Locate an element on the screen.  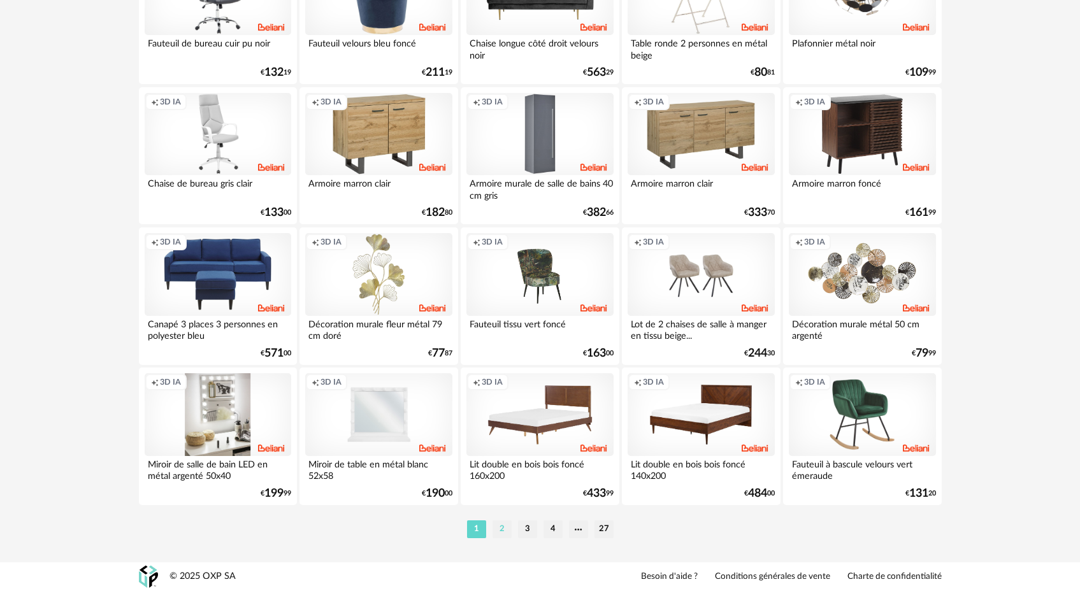
span: 190 is located at coordinates (435, 494).